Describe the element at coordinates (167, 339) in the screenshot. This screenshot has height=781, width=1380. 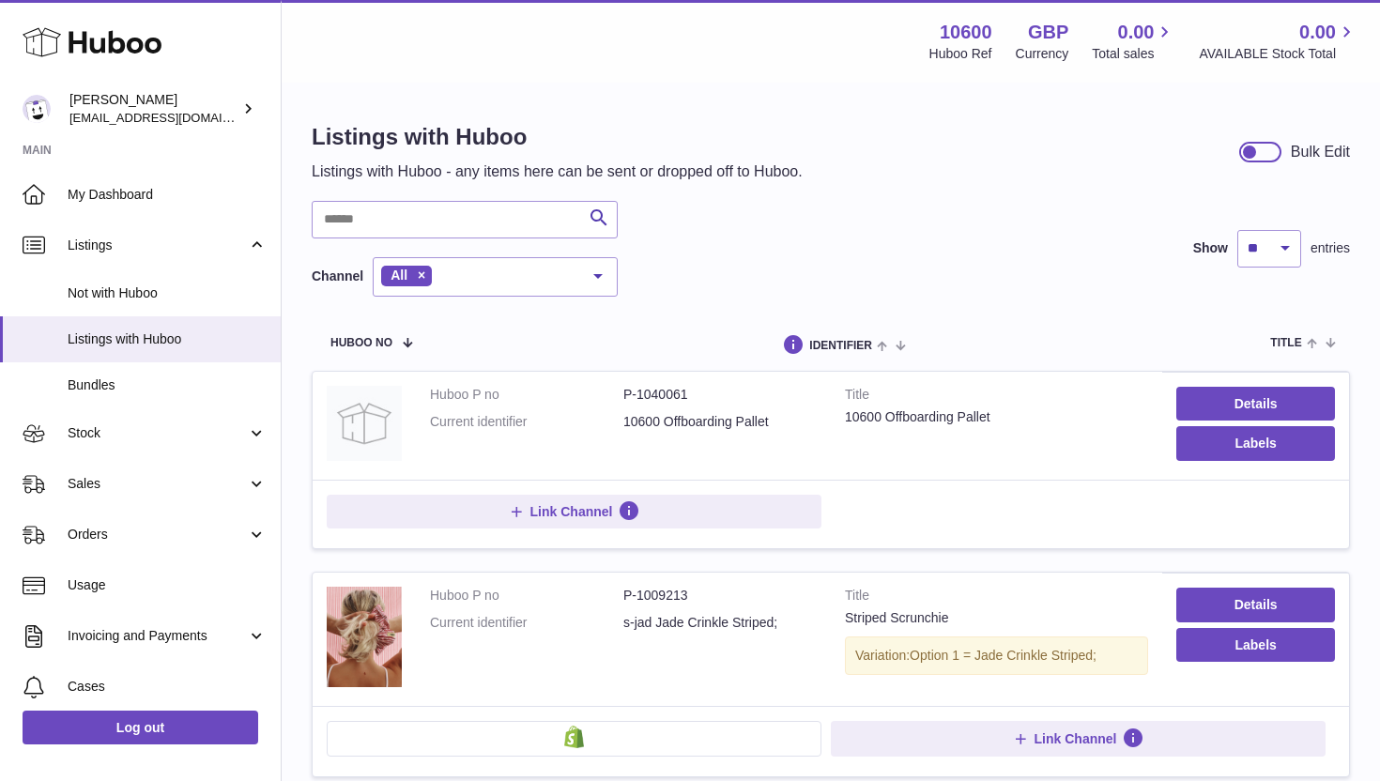
I see `span: Listings with Huboo` at that location.